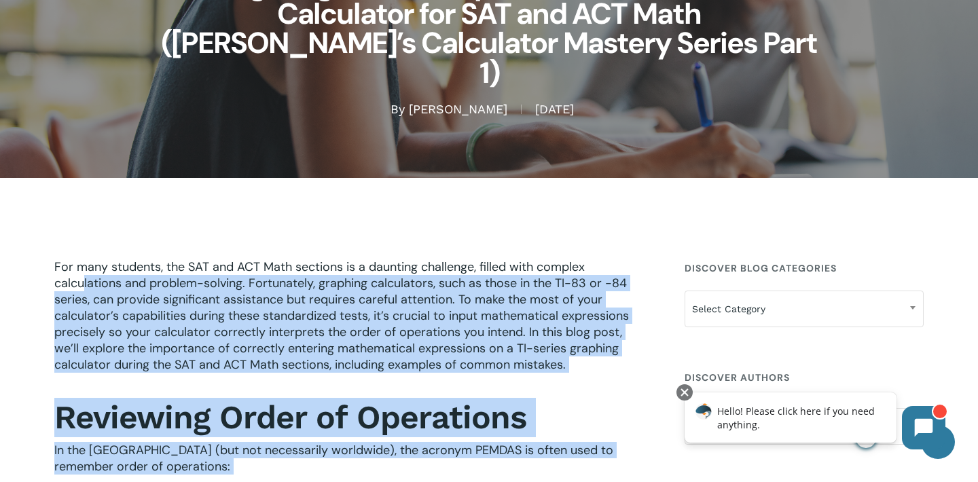 Image resolution: width=978 pixels, height=482 pixels. Describe the element at coordinates (804, 268) in the screenshot. I see `h4: Discover Blog Categories` at that location.